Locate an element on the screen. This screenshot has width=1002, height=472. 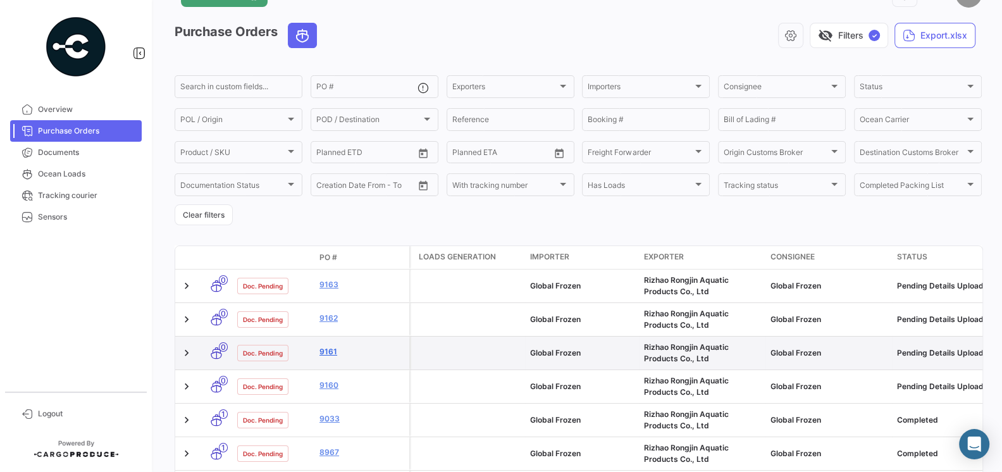
datatable-header-cell: Consignee is located at coordinates (829, 258).